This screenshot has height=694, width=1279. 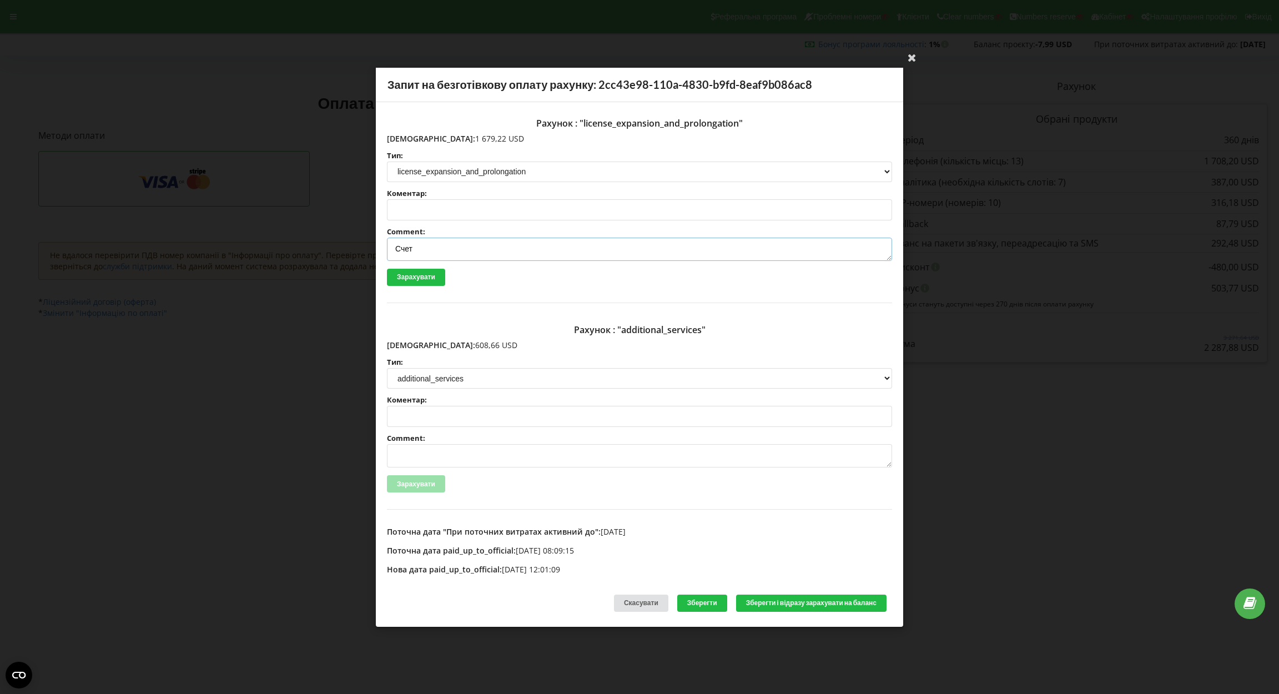 I want to click on span: Нова дата paid_up_to_official:, so click(x=444, y=569).